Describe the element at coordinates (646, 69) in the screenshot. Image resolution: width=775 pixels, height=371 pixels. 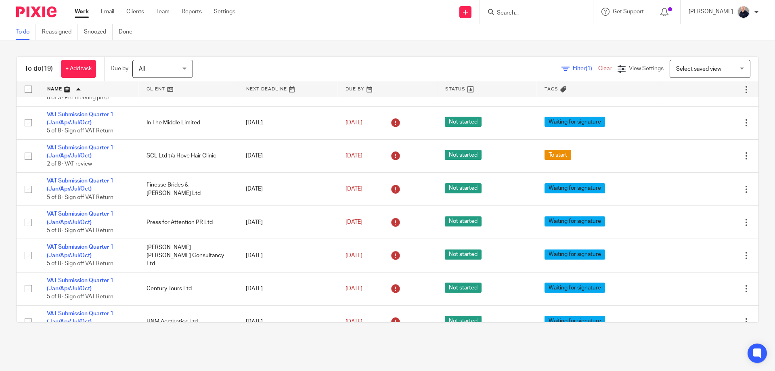
I see `span: View Settings` at that location.